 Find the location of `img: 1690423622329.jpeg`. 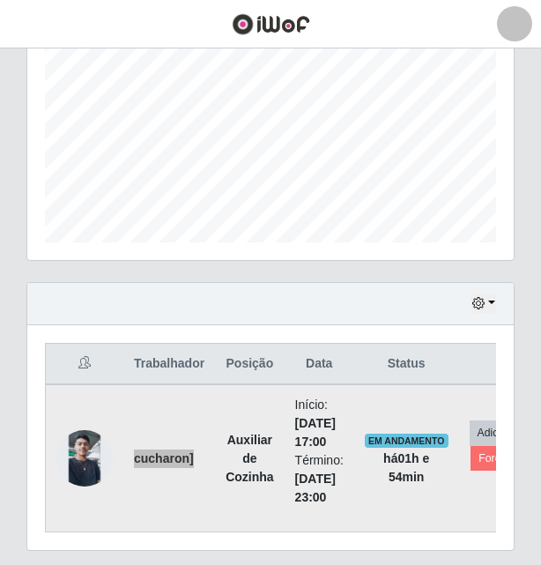

img: 1690423622329.jpeg is located at coordinates (85, 458).